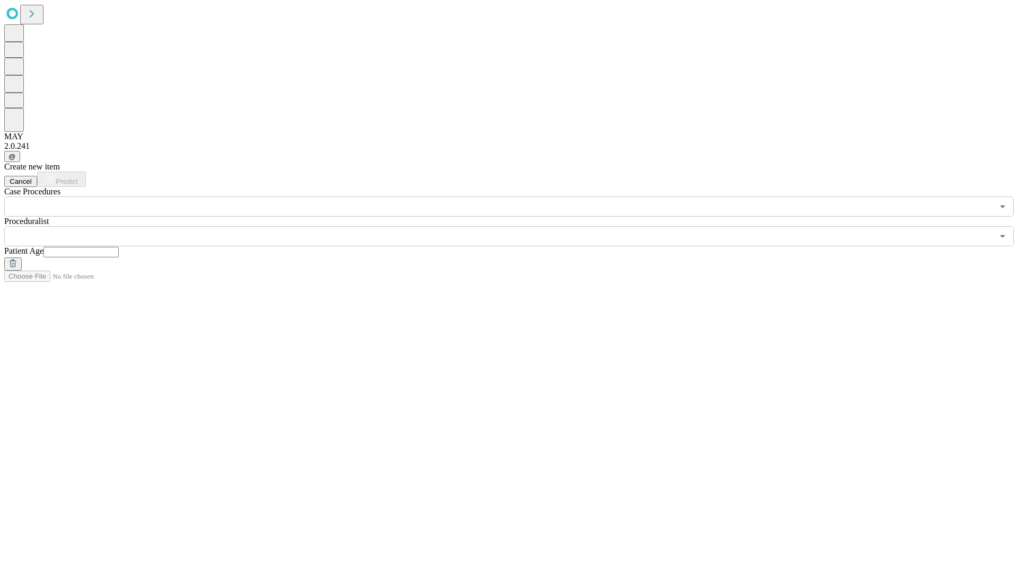  What do you see at coordinates (21, 181) in the screenshot?
I see `button: Cancel` at bounding box center [21, 181].